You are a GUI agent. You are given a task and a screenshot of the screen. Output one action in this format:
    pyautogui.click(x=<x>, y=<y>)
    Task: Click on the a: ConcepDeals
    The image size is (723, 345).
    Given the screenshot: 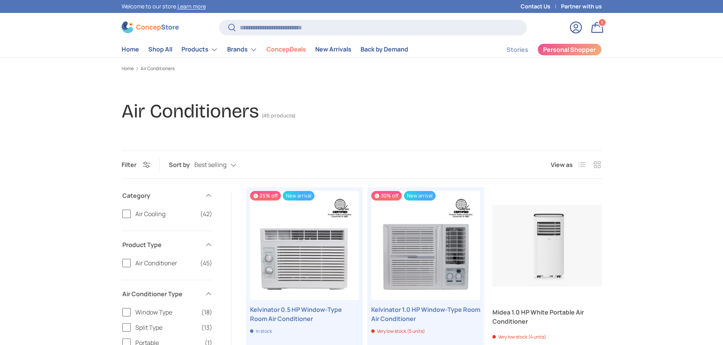 What is the action you would take?
    pyautogui.click(x=286, y=49)
    